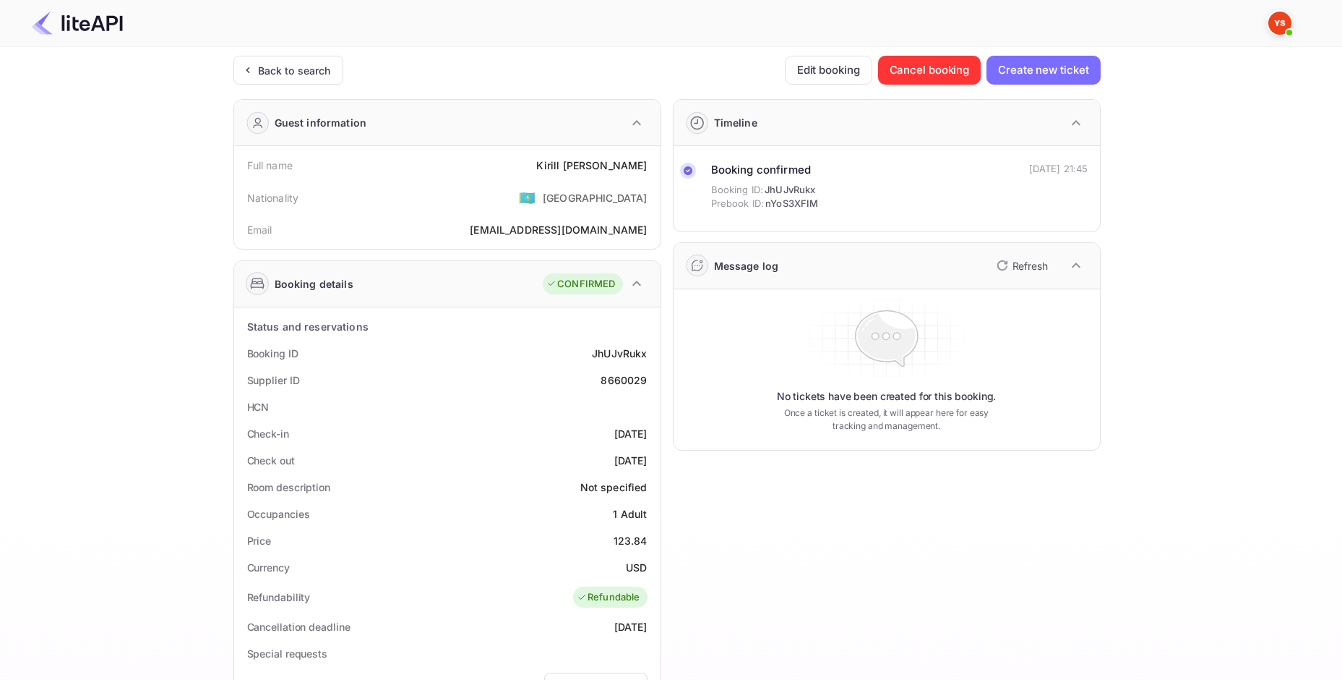 The width and height of the screenshot is (1342, 680). Describe the element at coordinates (77, 23) in the screenshot. I see `img: LiteAPI Logo` at that location.